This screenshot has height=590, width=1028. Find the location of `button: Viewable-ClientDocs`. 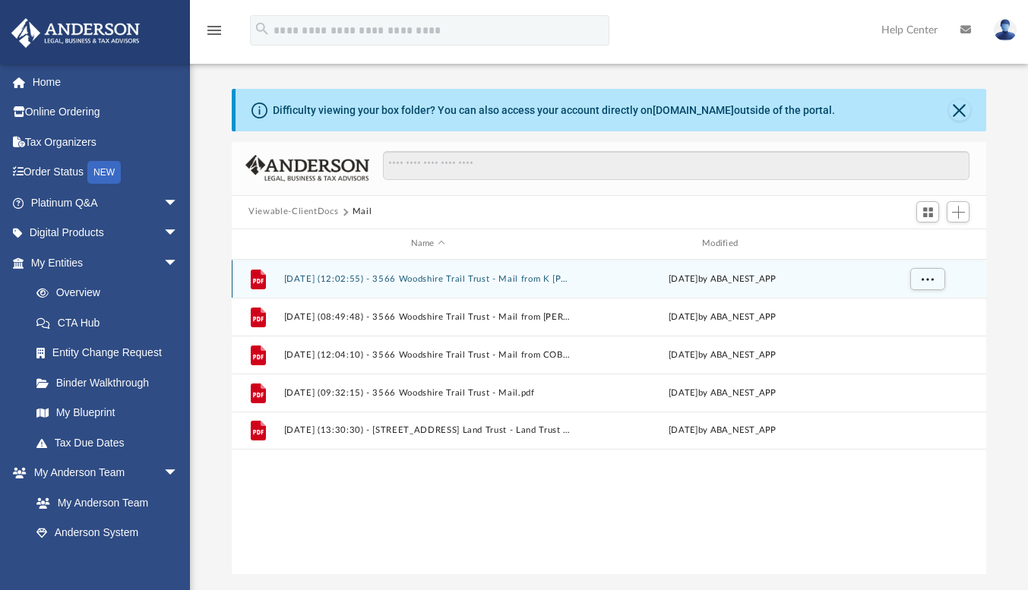

button: Viewable-ClientDocs is located at coordinates (293, 212).